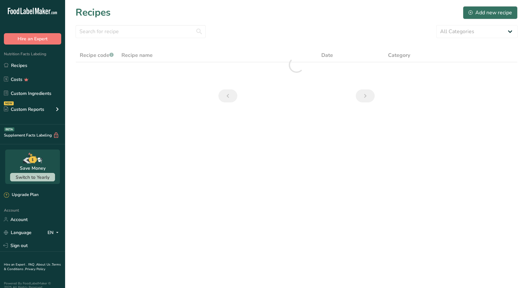 This screenshot has width=528, height=288. I want to click on a: About Us ., so click(44, 265).